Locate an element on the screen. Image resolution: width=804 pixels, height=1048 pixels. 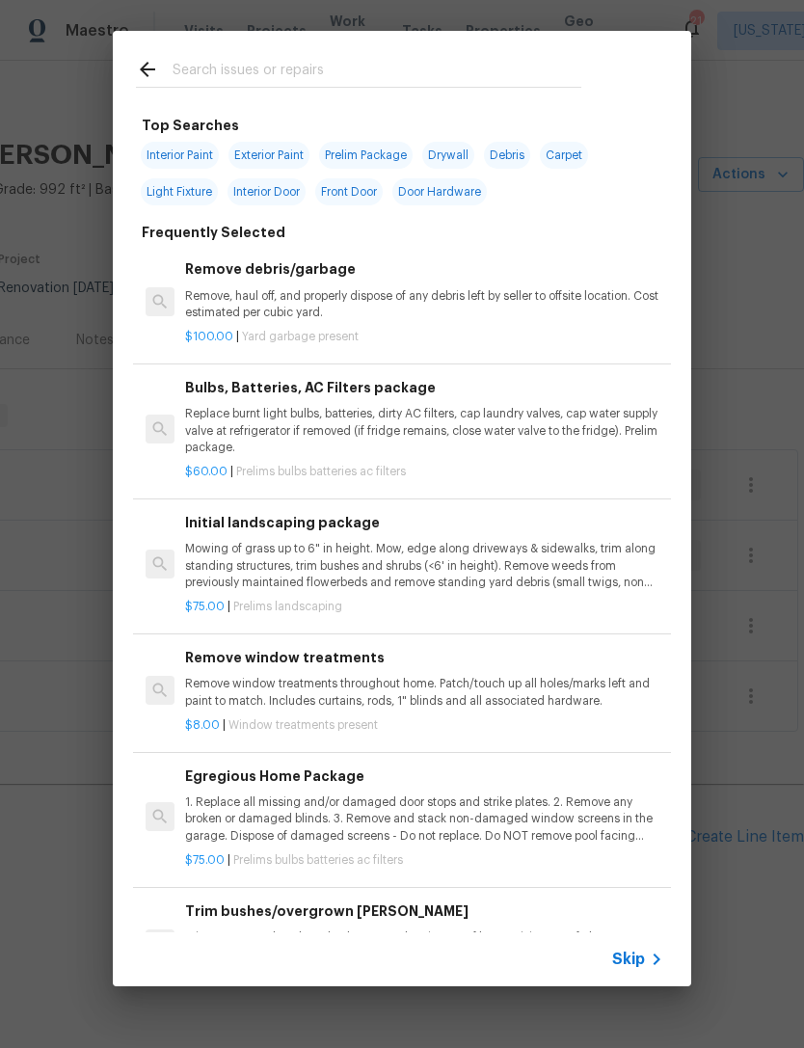
span: Interior Paint is located at coordinates (179, 155).